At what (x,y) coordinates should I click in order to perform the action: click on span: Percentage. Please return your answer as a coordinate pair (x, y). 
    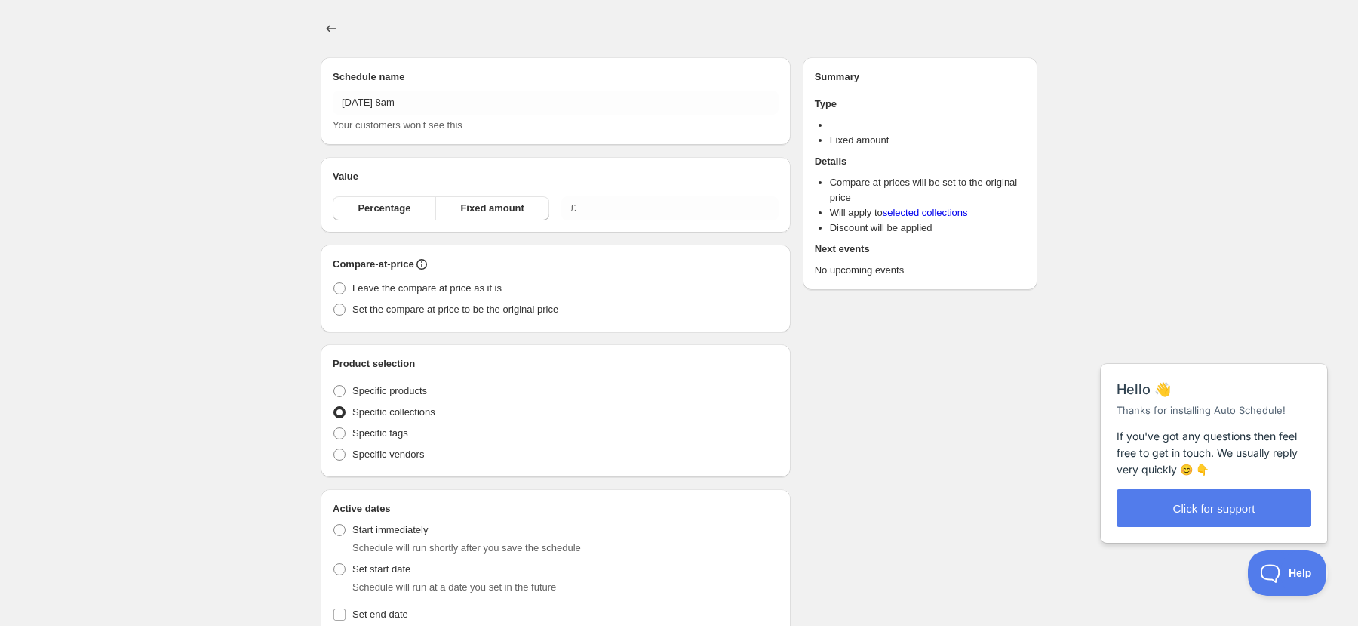
    Looking at the image, I should click on (384, 208).